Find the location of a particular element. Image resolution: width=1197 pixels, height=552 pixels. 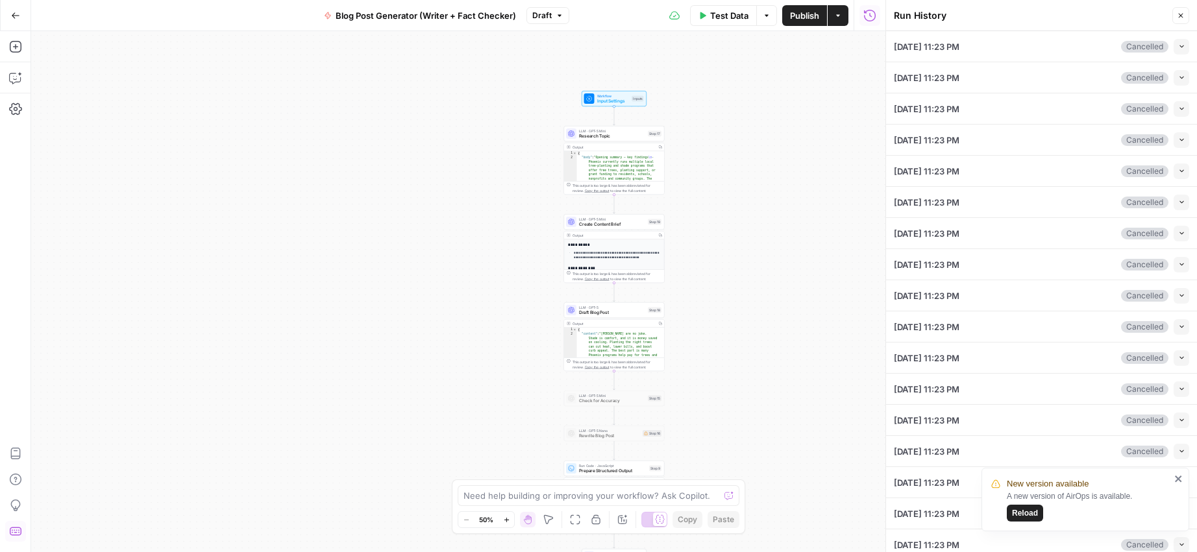

g: Edge from step_18 to step_15 is located at coordinates (614, 380).